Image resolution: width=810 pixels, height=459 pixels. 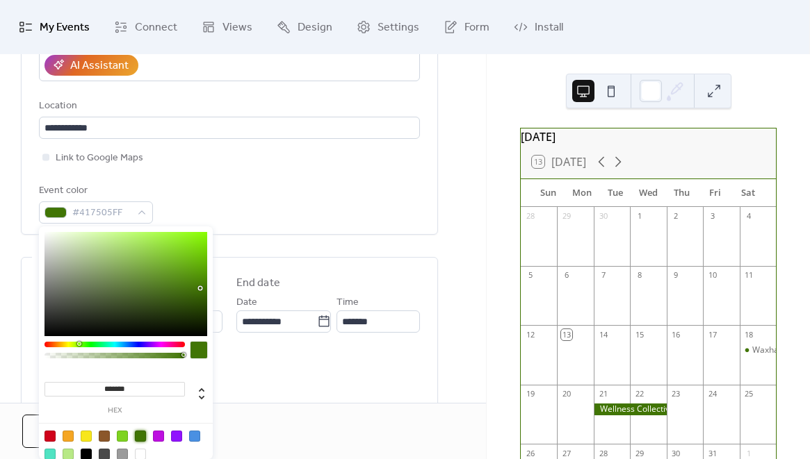 I want to click on div: 10, so click(x=712, y=275).